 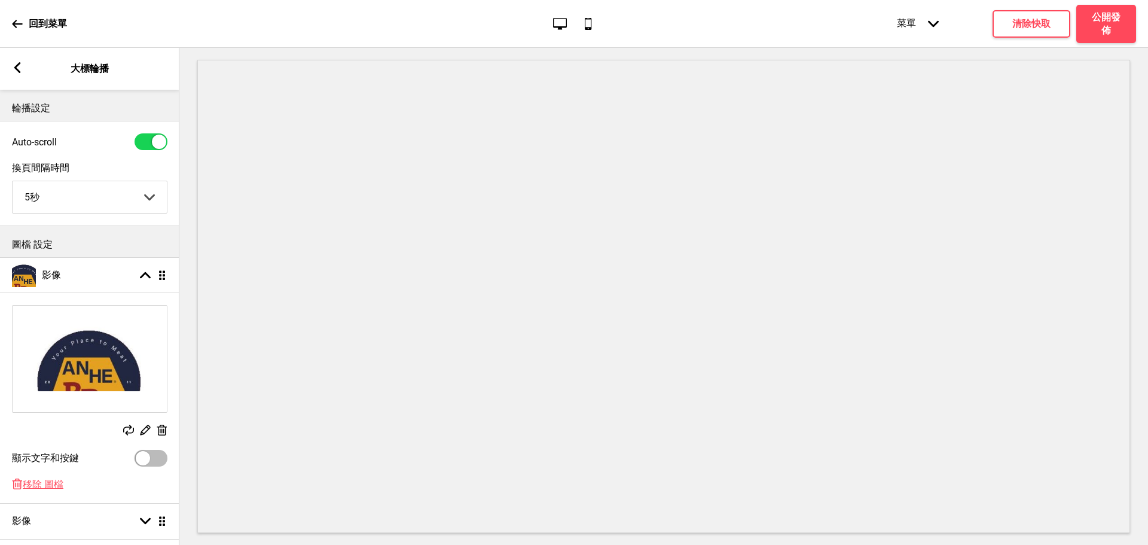 I want to click on h4: 公開發佈, so click(x=1106, y=24).